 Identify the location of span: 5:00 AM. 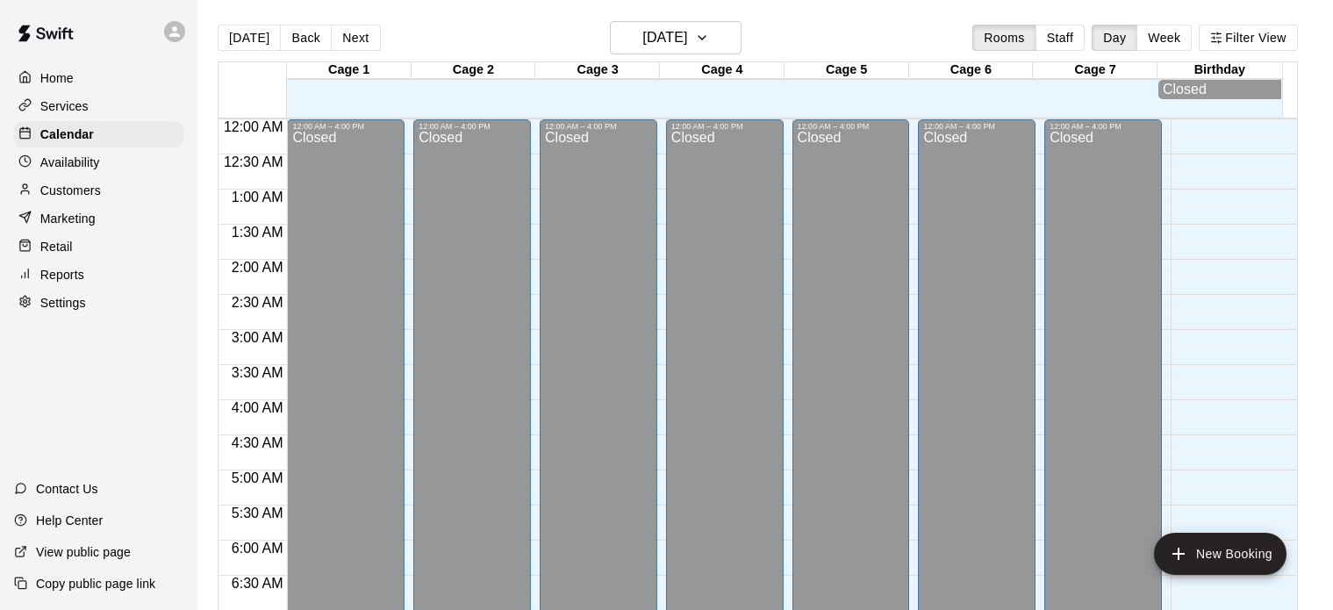
(257, 477).